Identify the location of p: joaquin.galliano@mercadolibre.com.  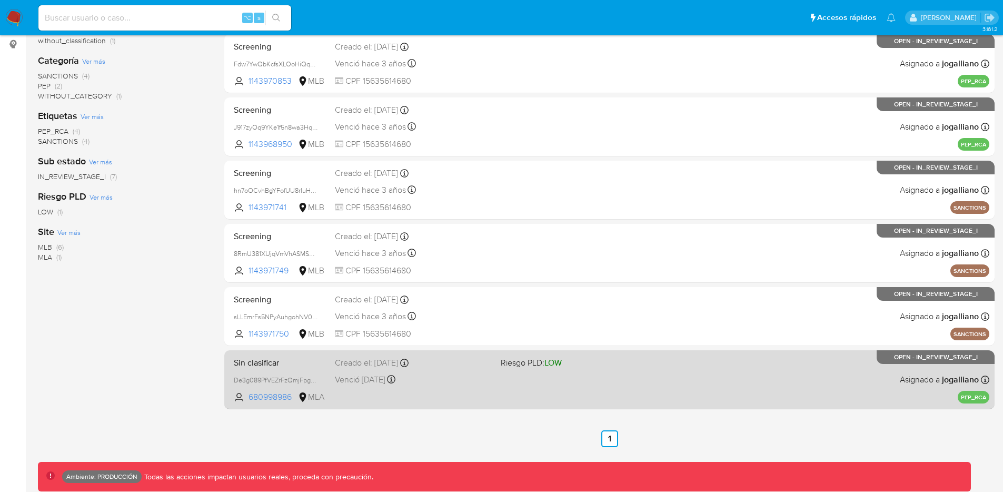
(951, 17).